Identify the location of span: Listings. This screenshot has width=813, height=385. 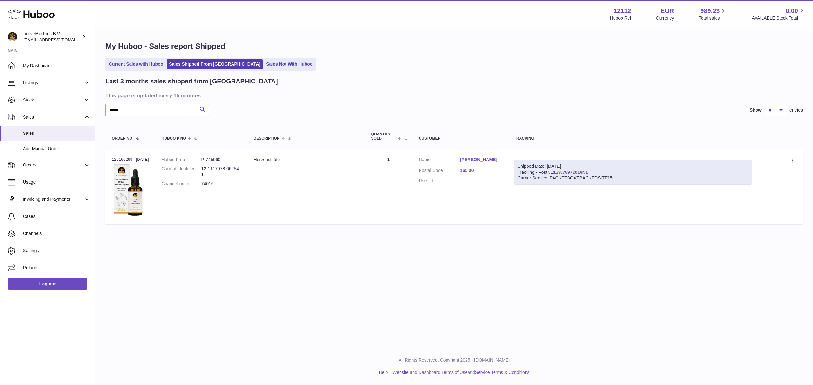
(53, 83).